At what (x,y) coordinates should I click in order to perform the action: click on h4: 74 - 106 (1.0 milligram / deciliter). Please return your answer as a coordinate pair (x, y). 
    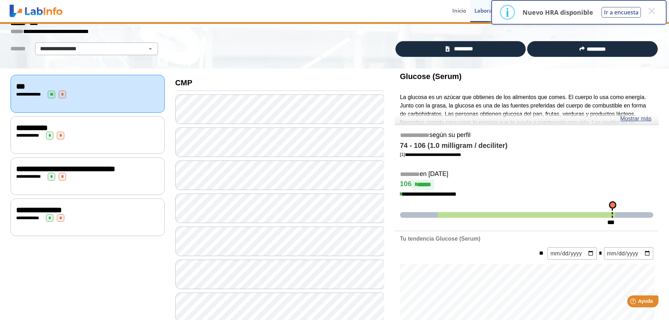
    Looking at the image, I should click on (526, 146).